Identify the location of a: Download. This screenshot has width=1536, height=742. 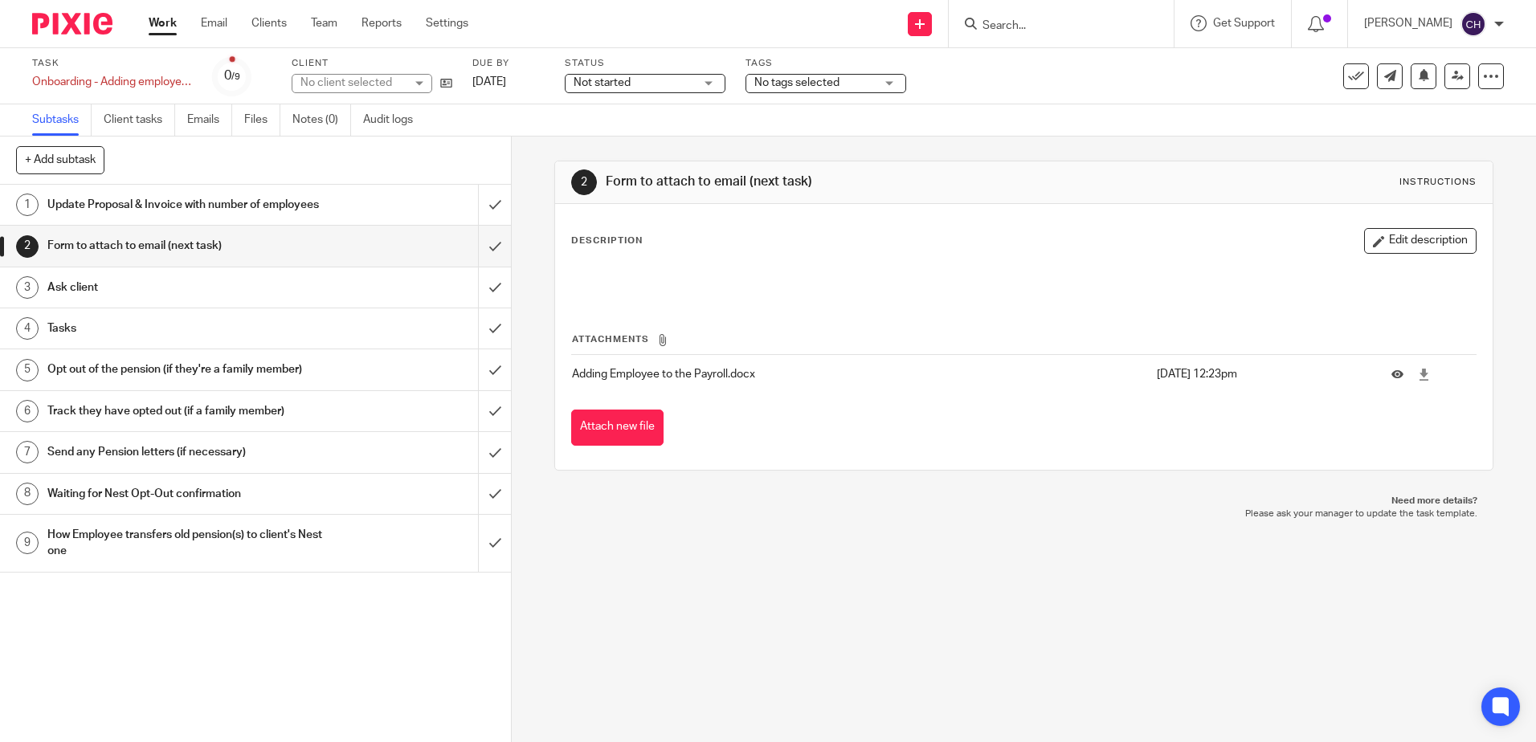
(1423, 374).